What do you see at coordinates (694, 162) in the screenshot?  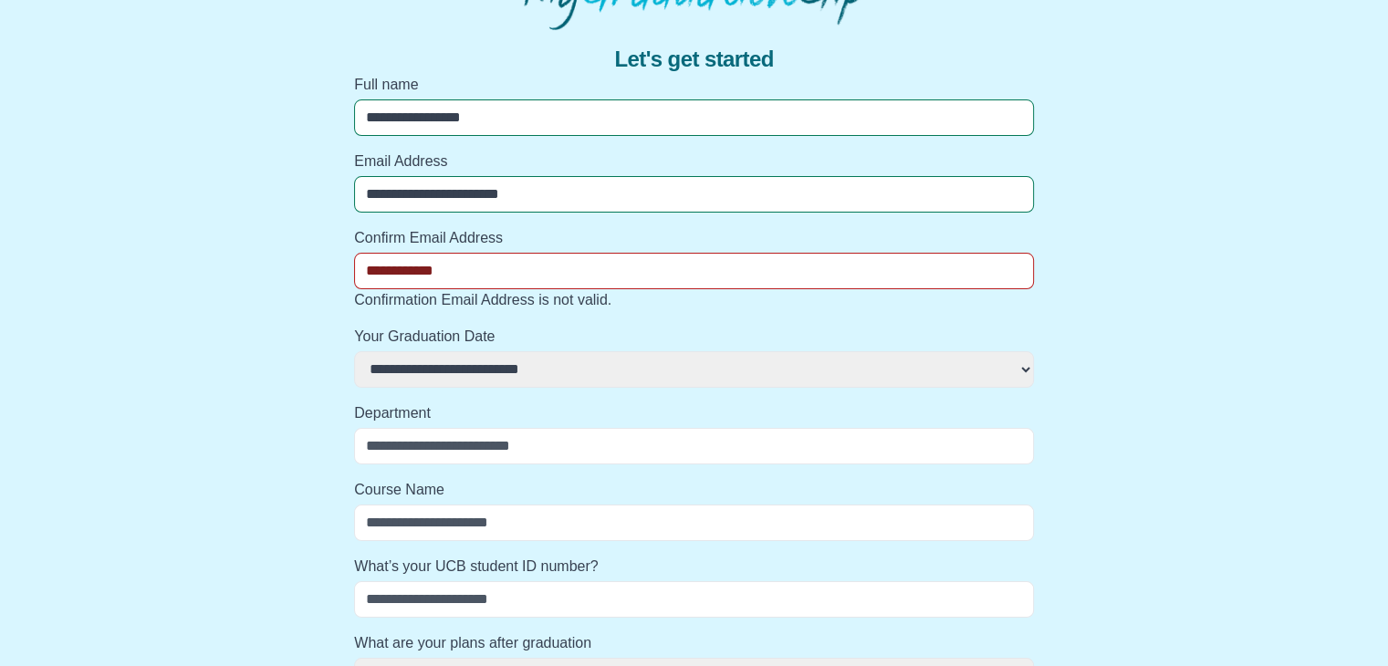 I see `label: Email Address` at bounding box center [694, 162].